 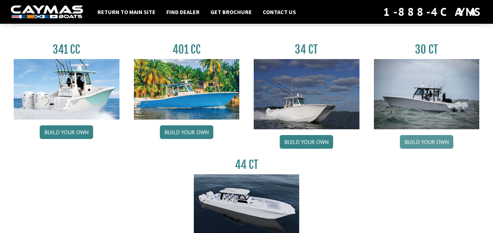 What do you see at coordinates (183, 12) in the screenshot?
I see `a: Find Dealer` at bounding box center [183, 12].